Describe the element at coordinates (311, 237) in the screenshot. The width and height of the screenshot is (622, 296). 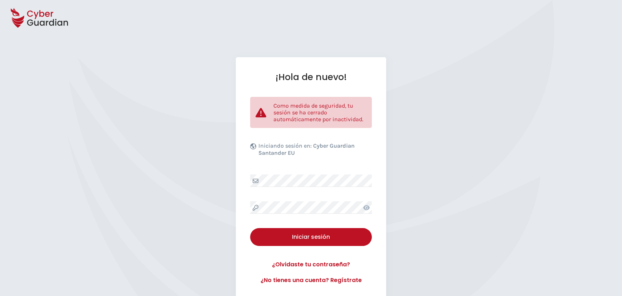
I see `div: Iniciar sesión` at that location.